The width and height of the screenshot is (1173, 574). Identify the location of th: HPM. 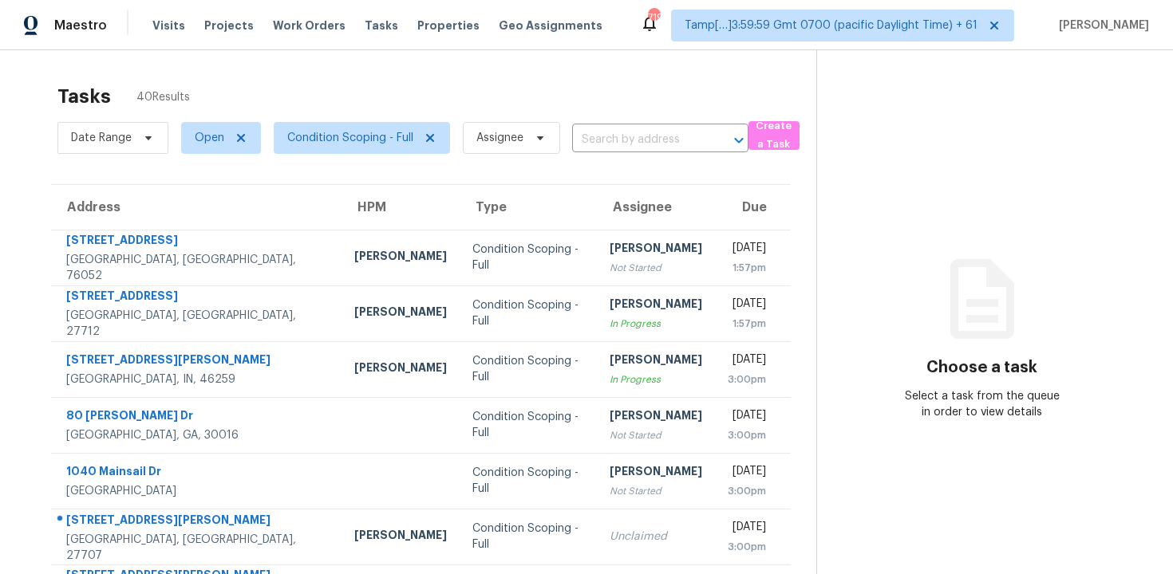
(401, 207).